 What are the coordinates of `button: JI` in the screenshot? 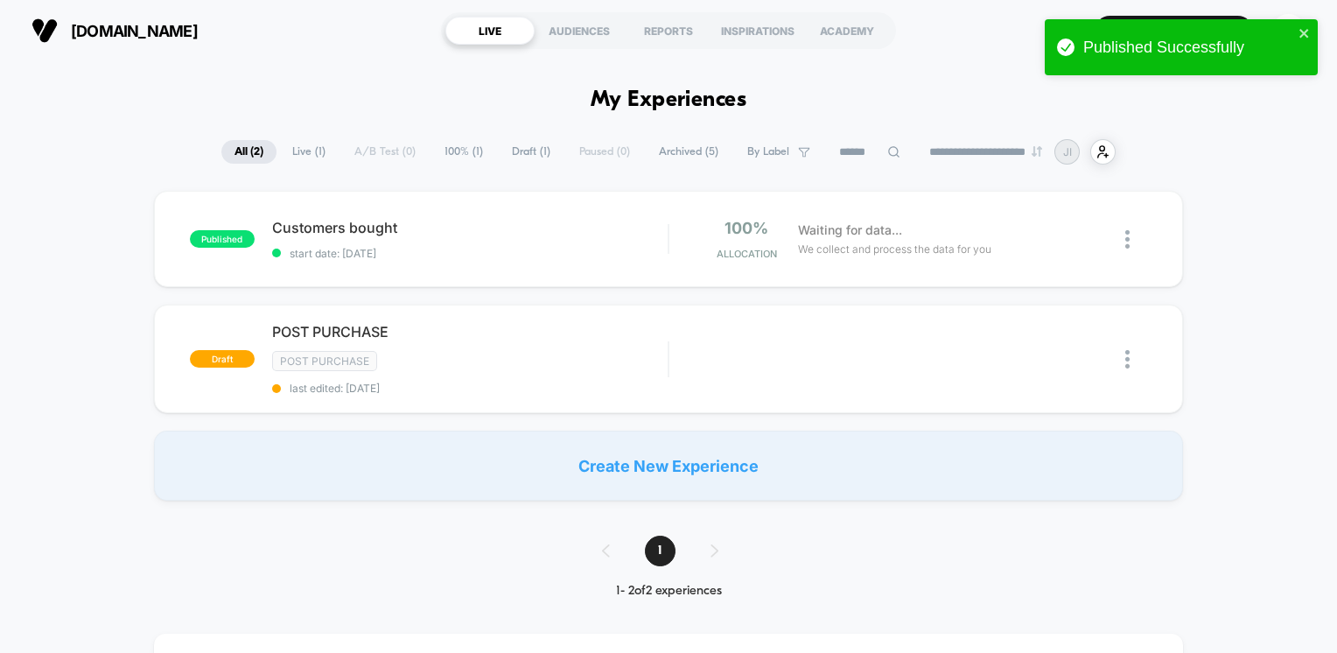 It's located at (1288, 31).